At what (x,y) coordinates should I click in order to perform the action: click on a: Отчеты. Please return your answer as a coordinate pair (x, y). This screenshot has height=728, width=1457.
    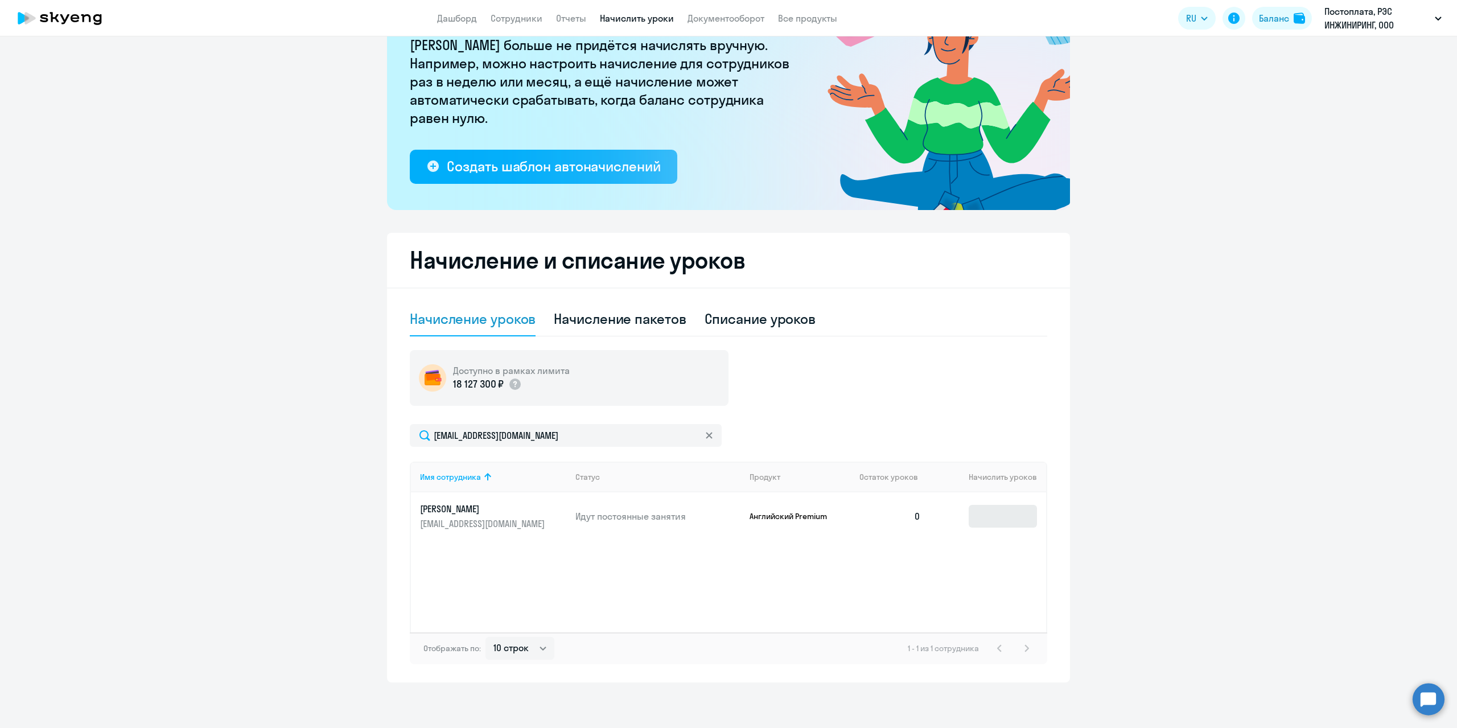
    Looking at the image, I should click on (571, 18).